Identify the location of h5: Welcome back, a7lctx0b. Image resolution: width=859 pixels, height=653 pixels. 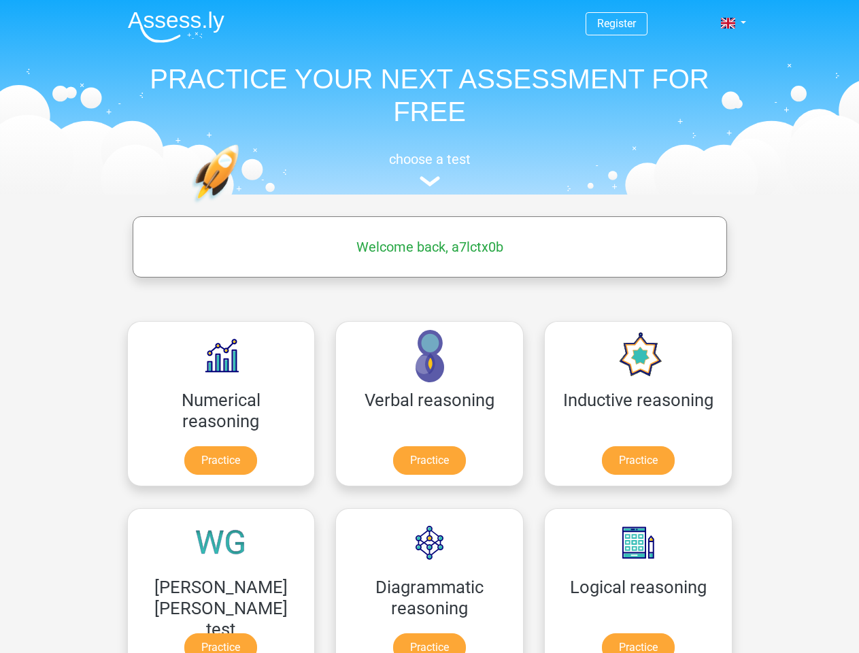
(430, 247).